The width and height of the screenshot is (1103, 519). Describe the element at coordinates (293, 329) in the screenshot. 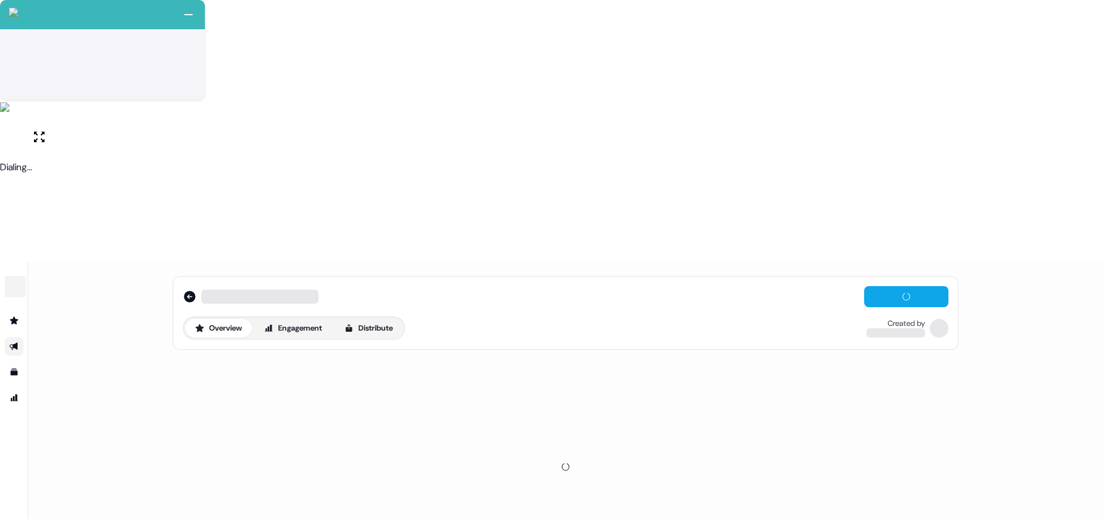

I see `a: Engagement` at that location.